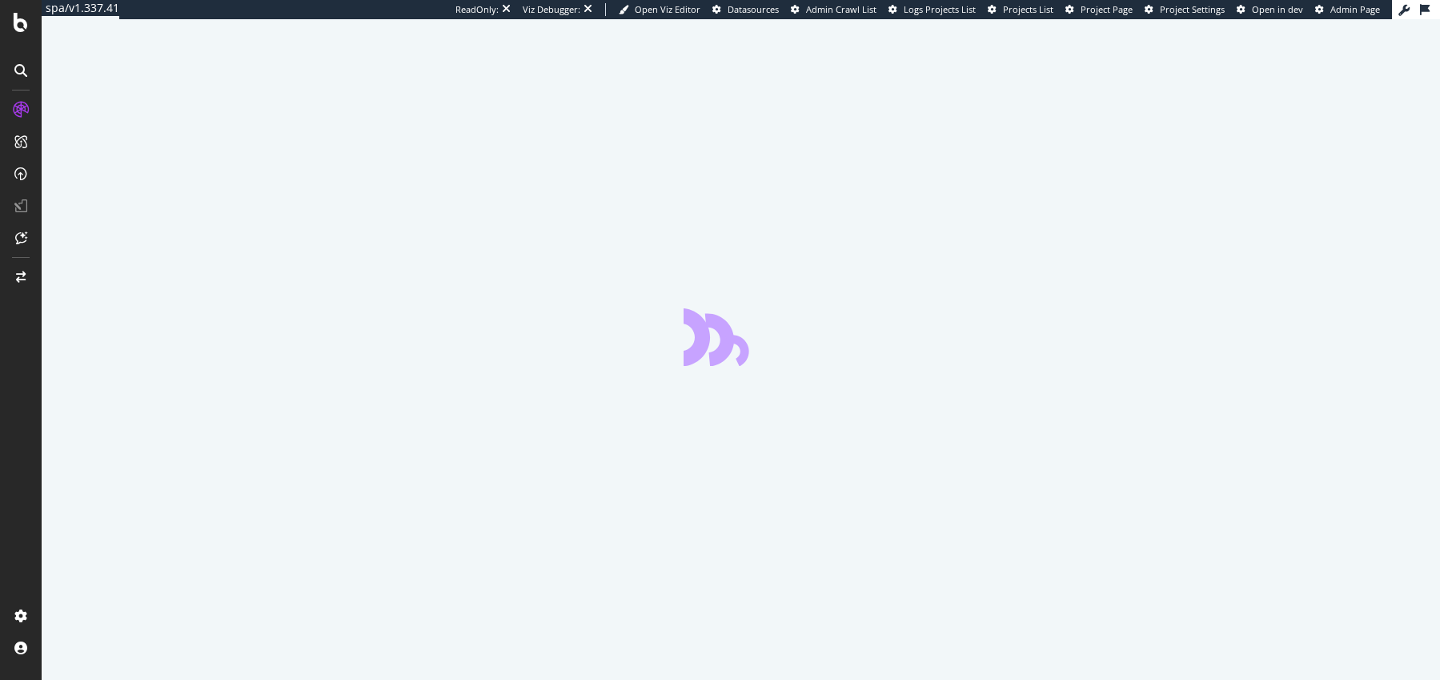 This screenshot has height=680, width=1440. What do you see at coordinates (841, 9) in the screenshot?
I see `span: Admin Crawl List` at bounding box center [841, 9].